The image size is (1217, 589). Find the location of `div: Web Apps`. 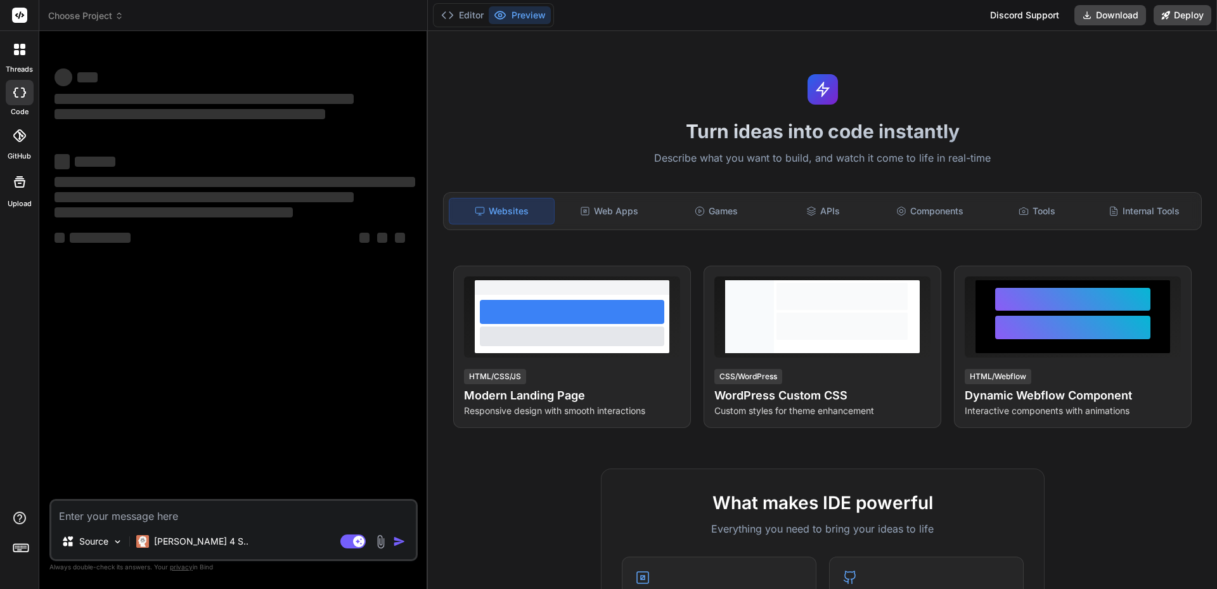

div: Web Apps is located at coordinates (609, 211).